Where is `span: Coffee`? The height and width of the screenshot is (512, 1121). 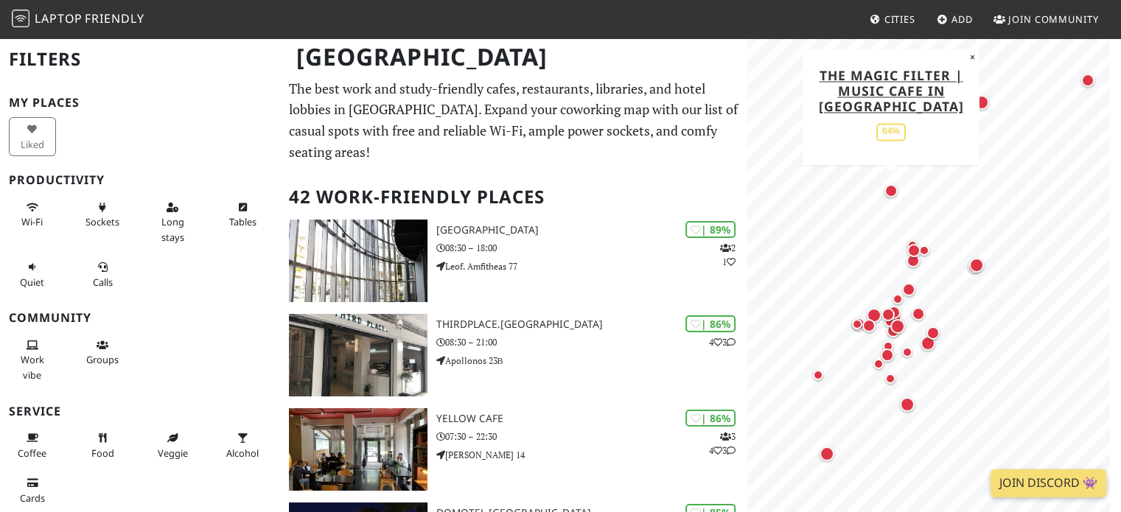
span: Coffee is located at coordinates (32, 453).